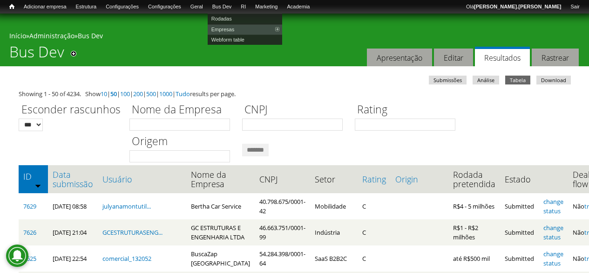 Image resolution: width=589 pixels, height=273 pixels. I want to click on a: Submissões, so click(448, 80).